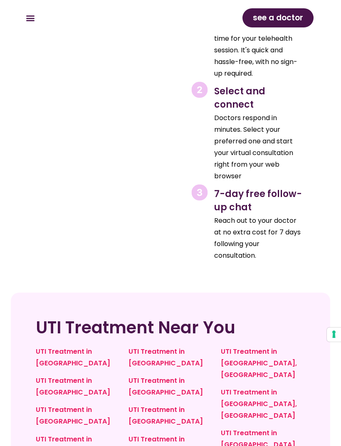 The width and height of the screenshot is (341, 446). Describe the element at coordinates (240, 98) in the screenshot. I see `span: Select and connect` at that location.